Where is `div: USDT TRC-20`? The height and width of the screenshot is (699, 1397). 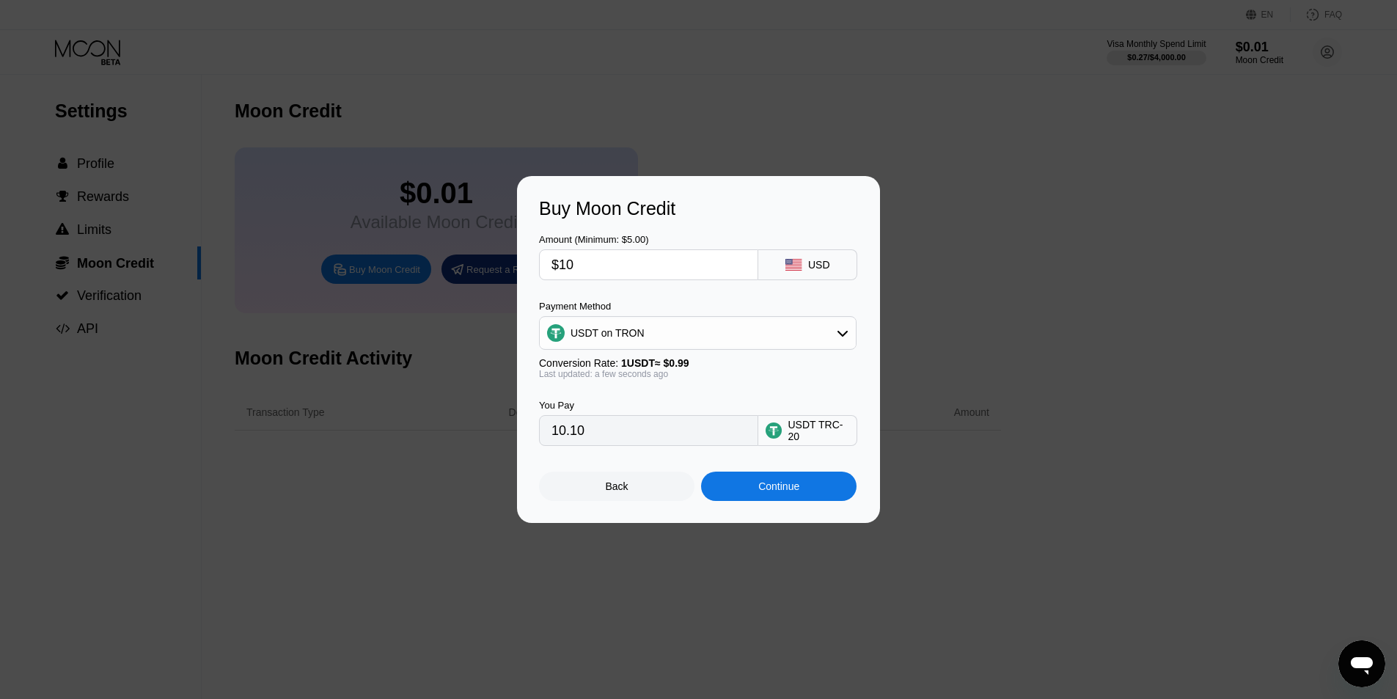 div: USDT TRC-20 is located at coordinates (819, 431).